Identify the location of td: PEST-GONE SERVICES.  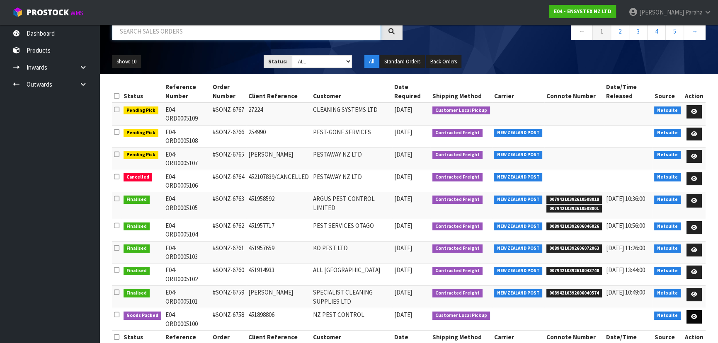
(352, 136).